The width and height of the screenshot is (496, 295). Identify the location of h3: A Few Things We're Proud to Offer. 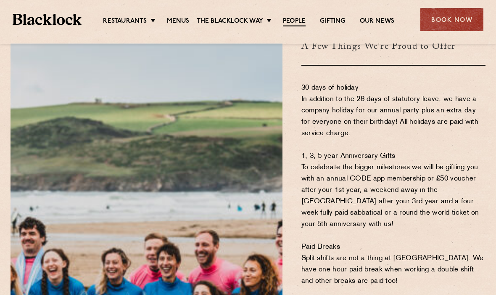
(393, 47).